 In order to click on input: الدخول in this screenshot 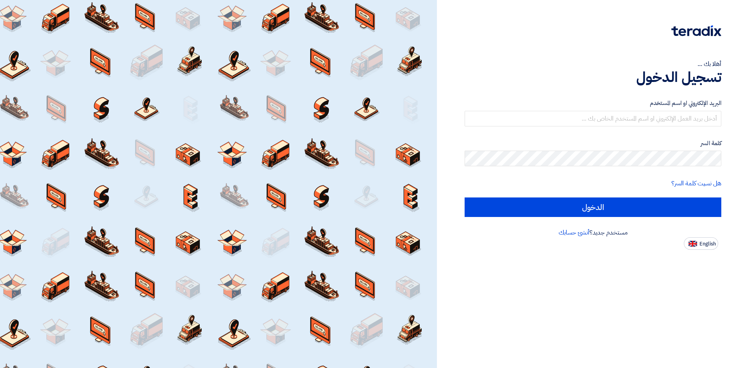, I will do `click(593, 207)`.